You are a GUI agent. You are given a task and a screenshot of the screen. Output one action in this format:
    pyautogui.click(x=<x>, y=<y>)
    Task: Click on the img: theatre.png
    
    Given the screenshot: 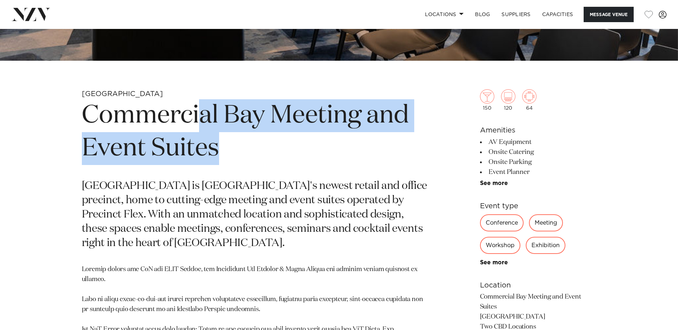 What is the action you would take?
    pyautogui.click(x=509, y=97)
    